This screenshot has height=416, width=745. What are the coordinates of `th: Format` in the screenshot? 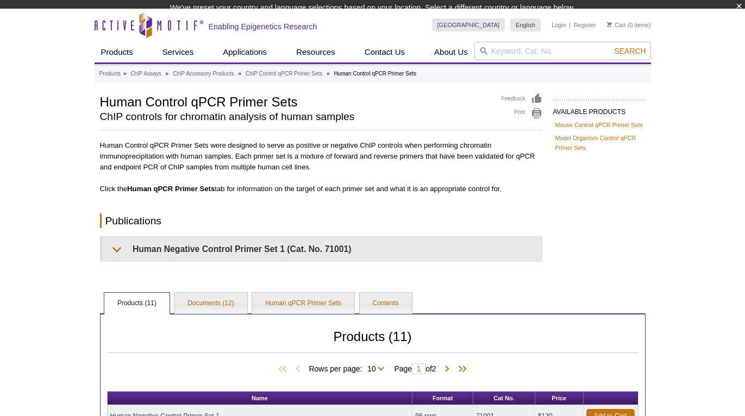 It's located at (443, 398).